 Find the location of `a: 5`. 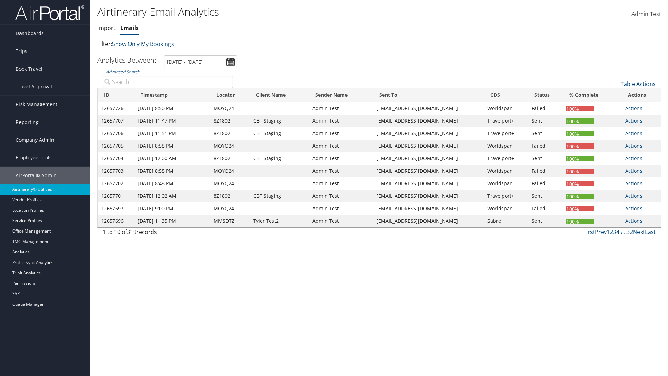

a: 5 is located at coordinates (621, 232).